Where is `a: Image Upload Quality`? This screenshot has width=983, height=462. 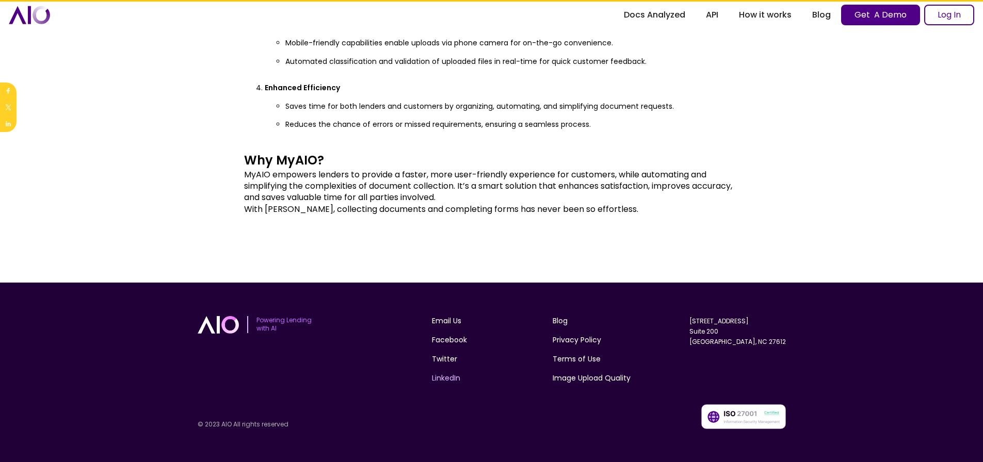 a: Image Upload Quality is located at coordinates (592, 378).